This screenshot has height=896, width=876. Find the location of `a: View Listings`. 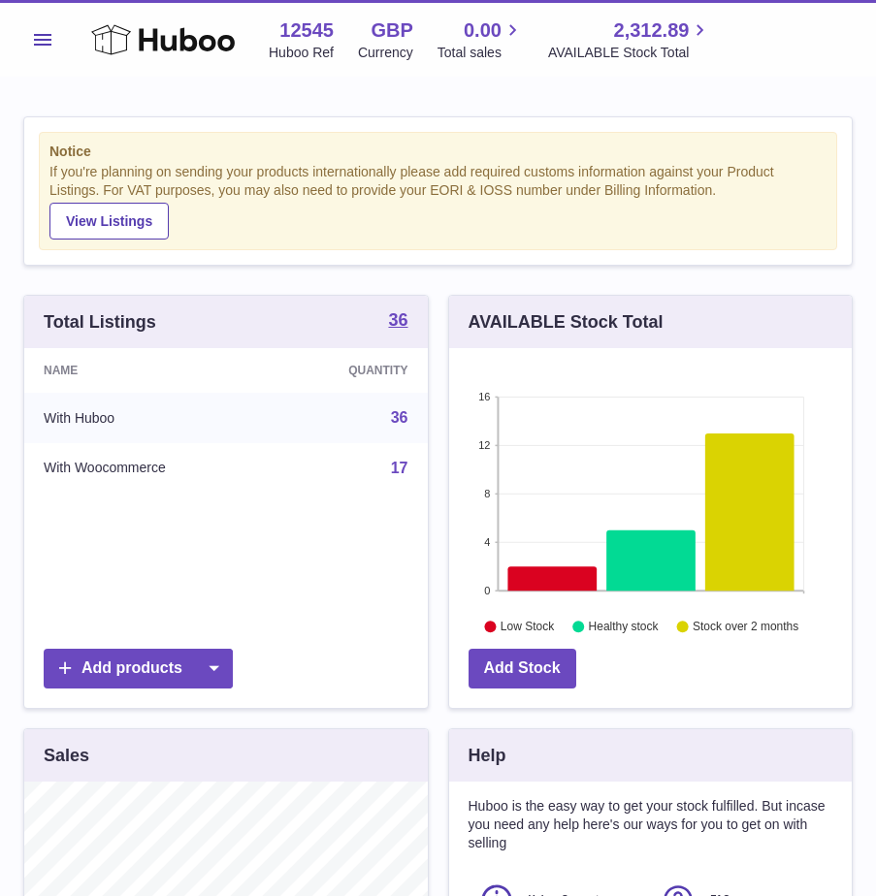

a: View Listings is located at coordinates (109, 221).